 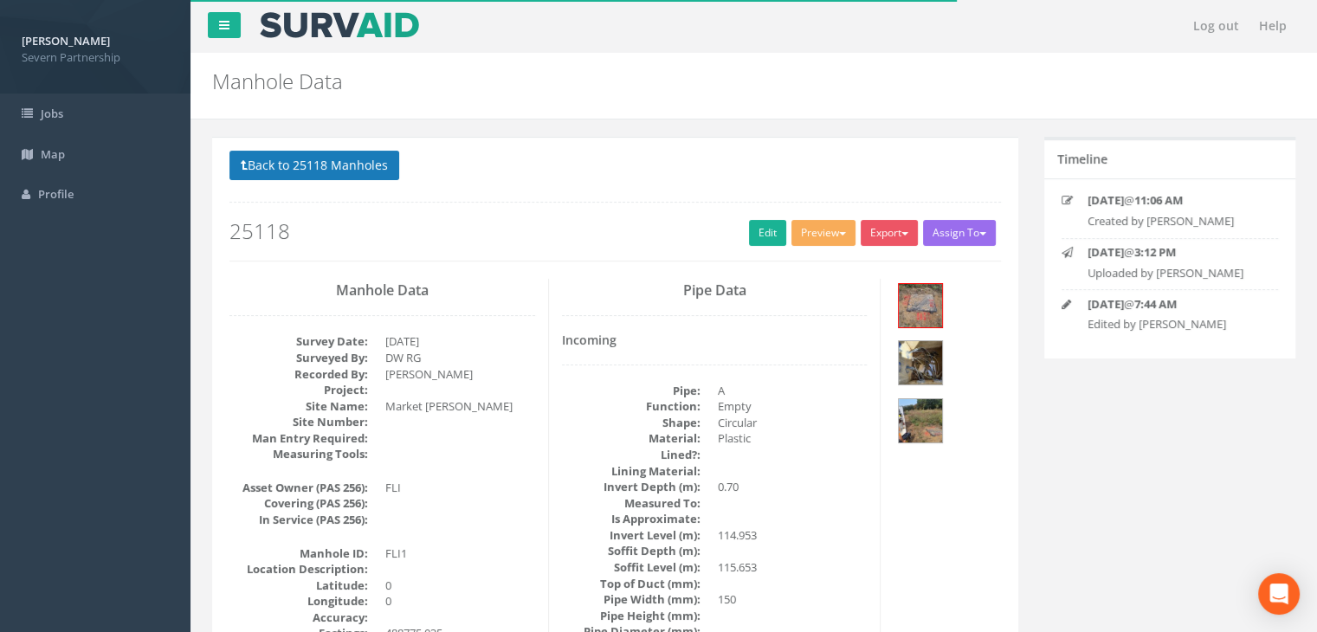 I want to click on dt: Man Entry Required:, so click(x=299, y=438).